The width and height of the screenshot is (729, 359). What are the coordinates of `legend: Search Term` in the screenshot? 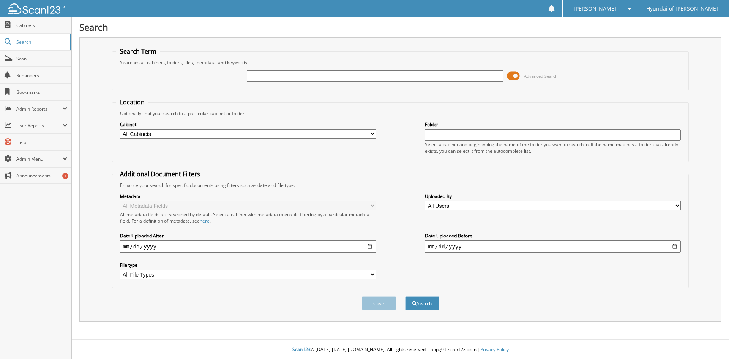 It's located at (138, 51).